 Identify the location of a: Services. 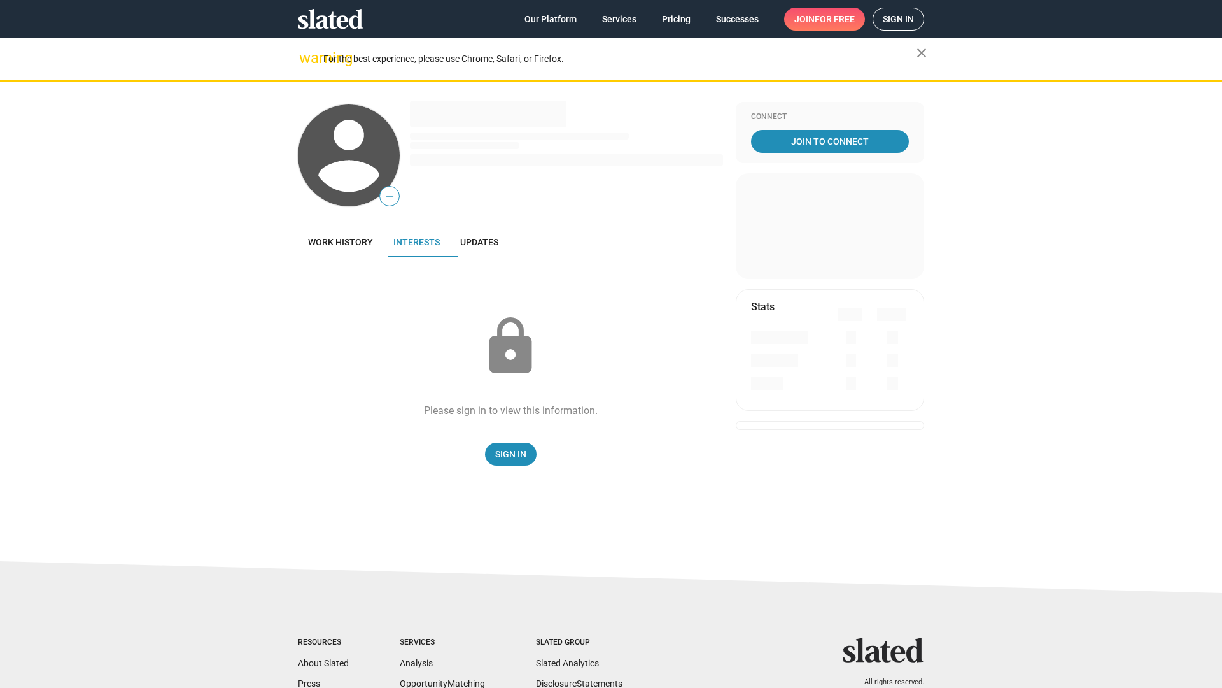
(619, 19).